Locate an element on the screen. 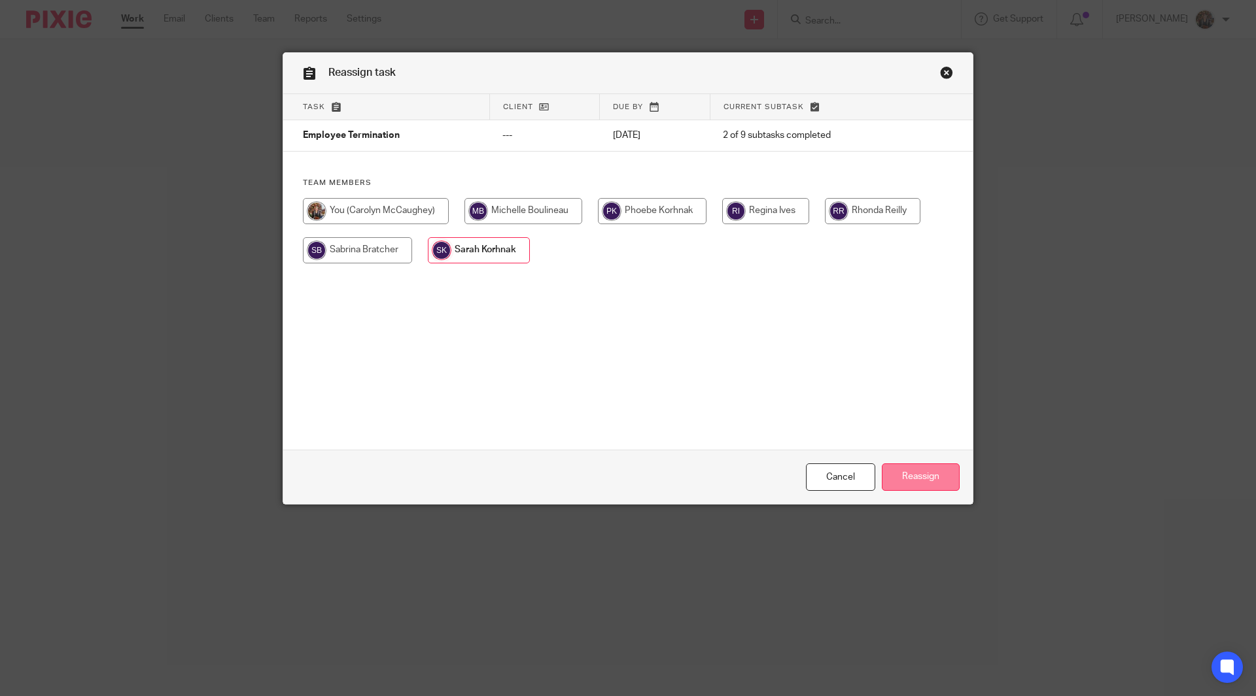 The width and height of the screenshot is (1256, 696). h4: Team members is located at coordinates (628, 183).